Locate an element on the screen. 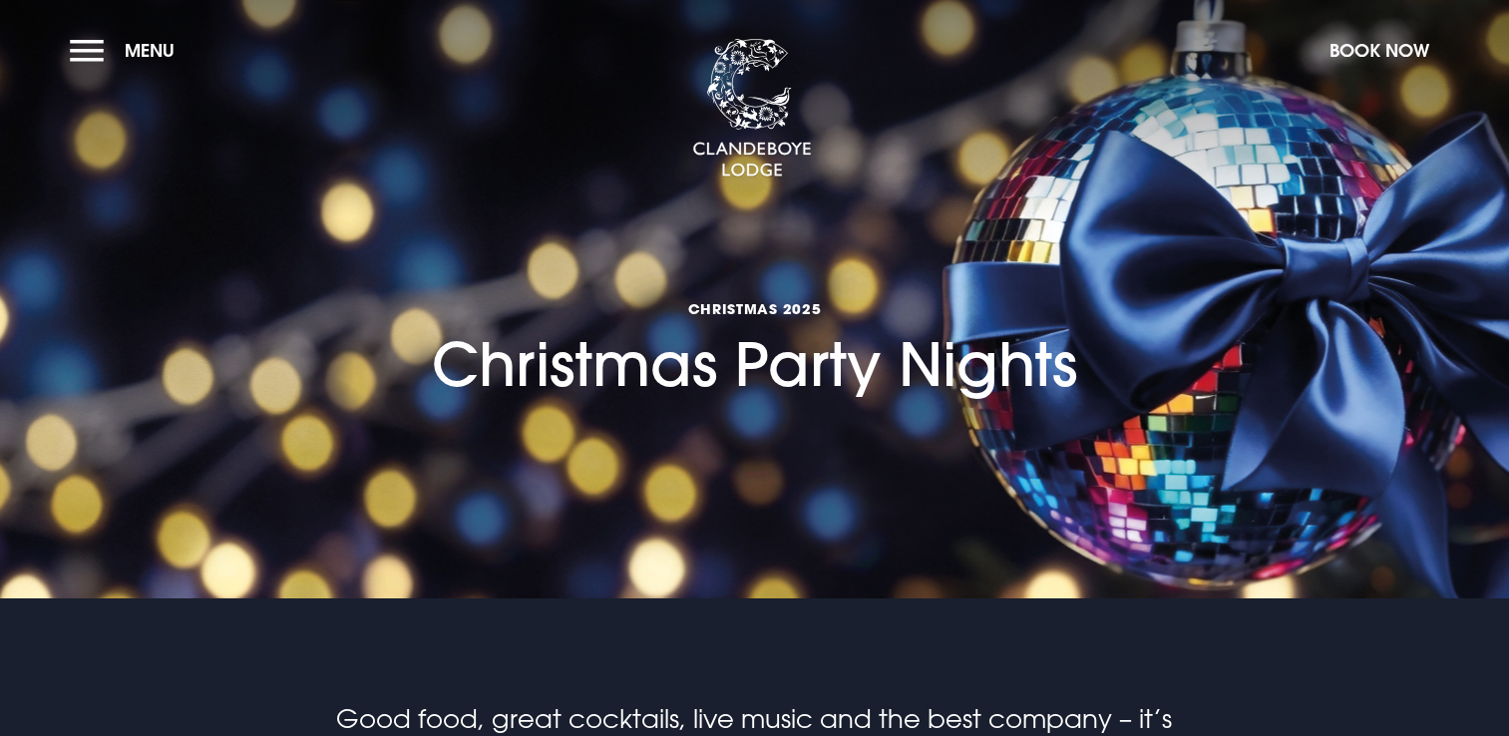 Image resolution: width=1509 pixels, height=736 pixels. button: Menu is located at coordinates (127, 50).